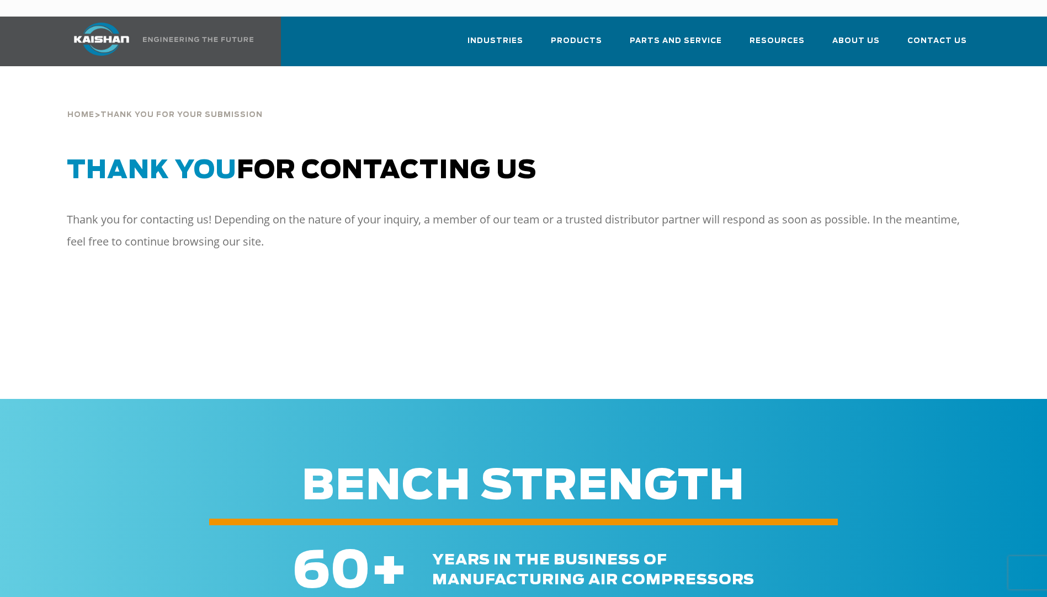  What do you see at coordinates (495, 45) in the screenshot?
I see `a: Industries` at bounding box center [495, 45].